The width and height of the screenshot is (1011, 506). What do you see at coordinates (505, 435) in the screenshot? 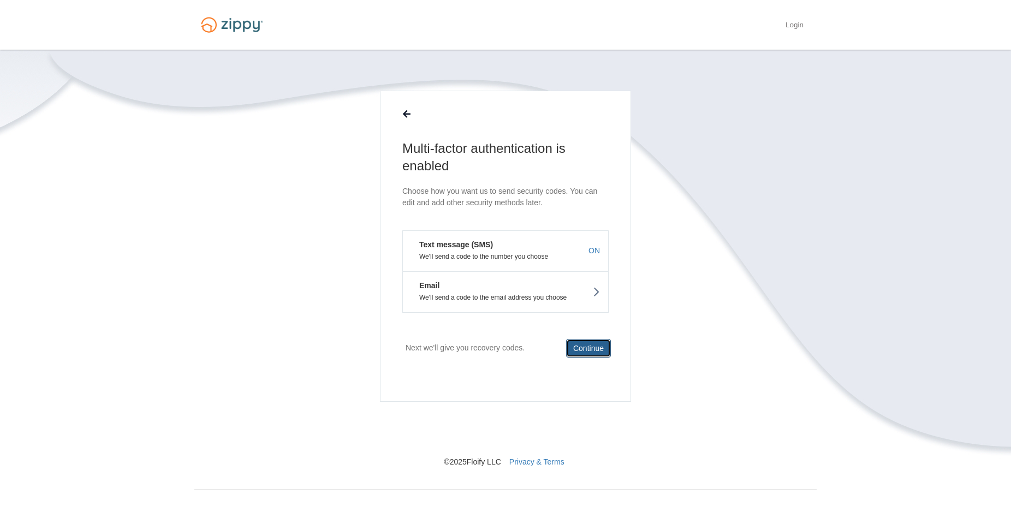
I see `nav: © 2025 Floify LLC` at bounding box center [505, 435].